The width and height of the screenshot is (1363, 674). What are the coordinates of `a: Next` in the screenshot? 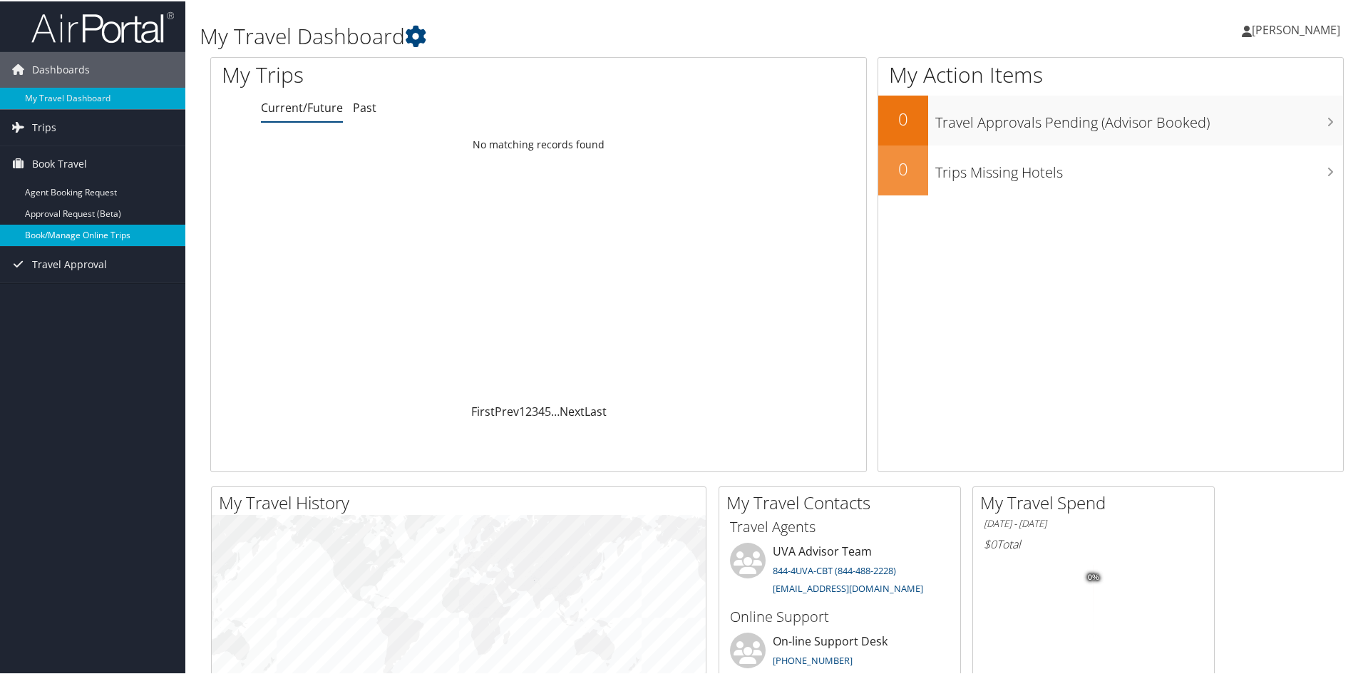 It's located at (572, 410).